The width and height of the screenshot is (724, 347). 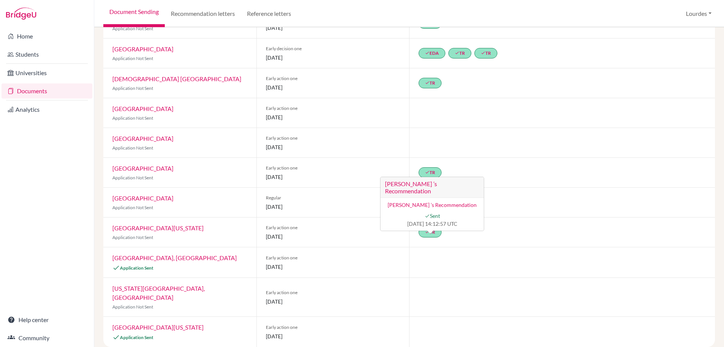 I want to click on span: Early decision one, so click(x=333, y=49).